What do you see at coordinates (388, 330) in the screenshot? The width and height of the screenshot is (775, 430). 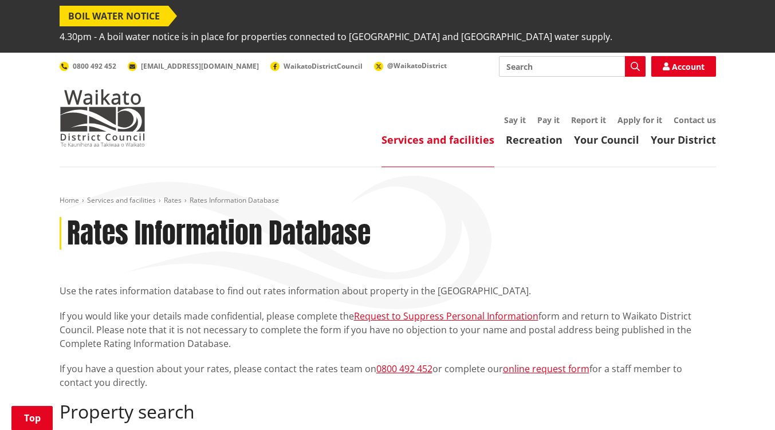 I see `p: If you would like your details made confidential, please complete the form and return to Waikato ...` at bounding box center [388, 330].